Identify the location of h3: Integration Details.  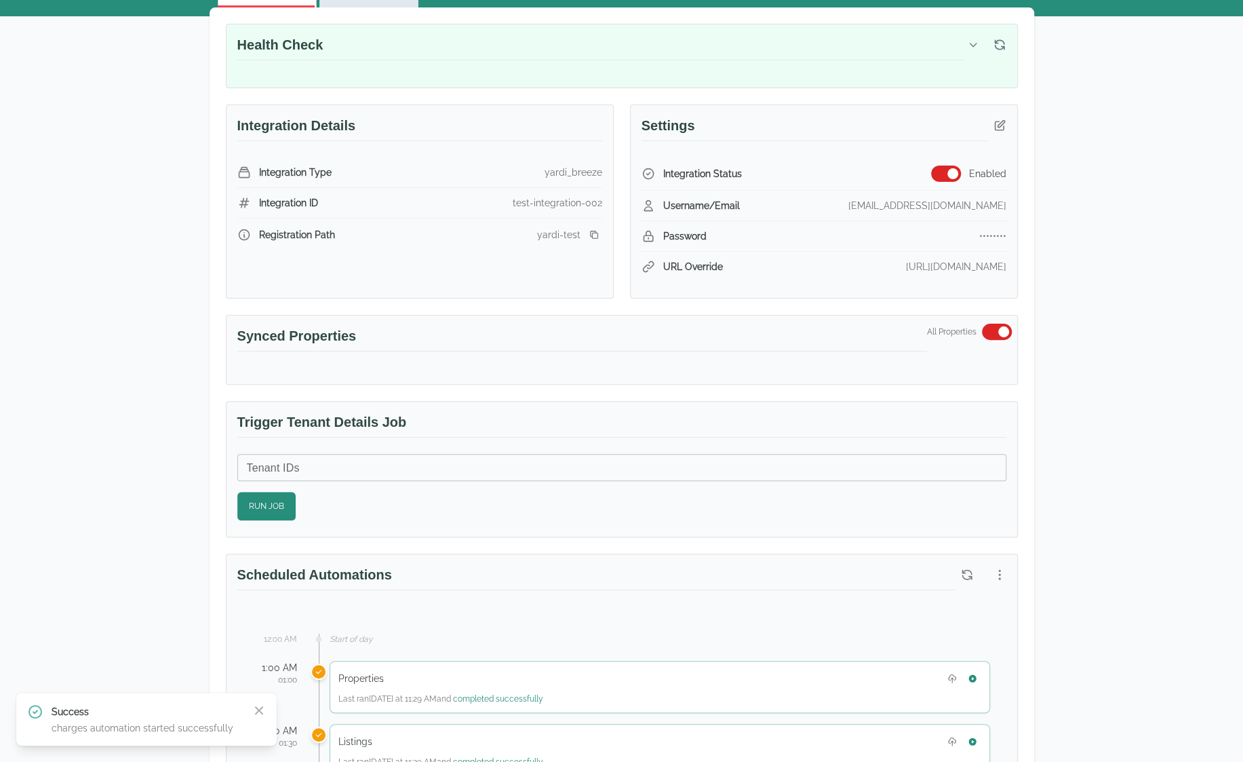
(420, 128).